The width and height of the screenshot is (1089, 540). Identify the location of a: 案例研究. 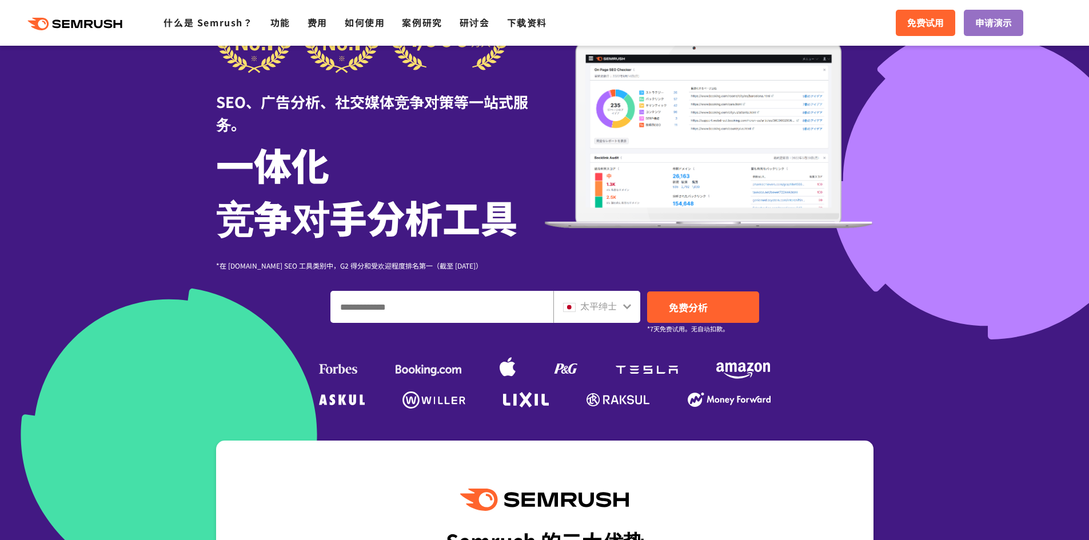
(422, 22).